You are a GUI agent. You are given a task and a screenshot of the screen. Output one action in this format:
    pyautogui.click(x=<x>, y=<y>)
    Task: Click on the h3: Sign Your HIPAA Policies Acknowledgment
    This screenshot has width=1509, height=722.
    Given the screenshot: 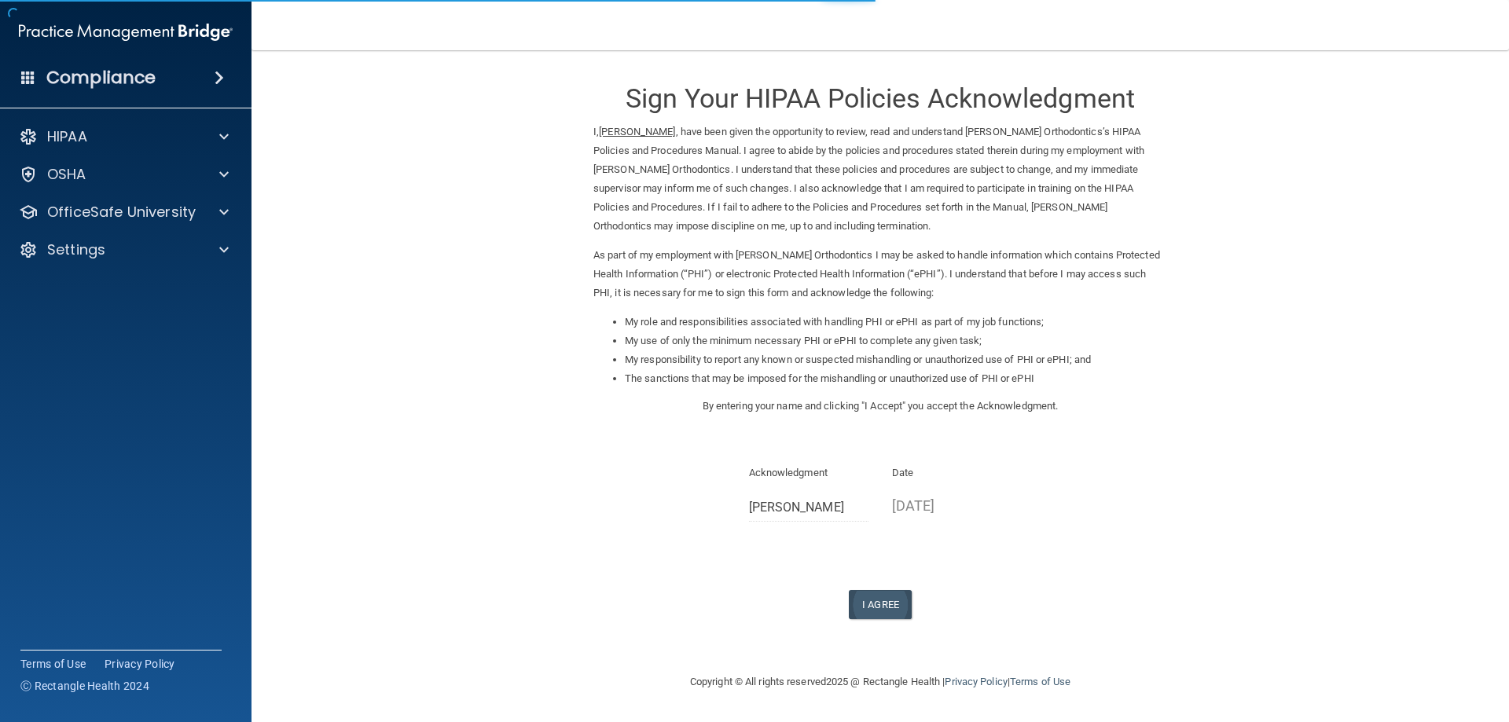 What is the action you would take?
    pyautogui.click(x=880, y=98)
    